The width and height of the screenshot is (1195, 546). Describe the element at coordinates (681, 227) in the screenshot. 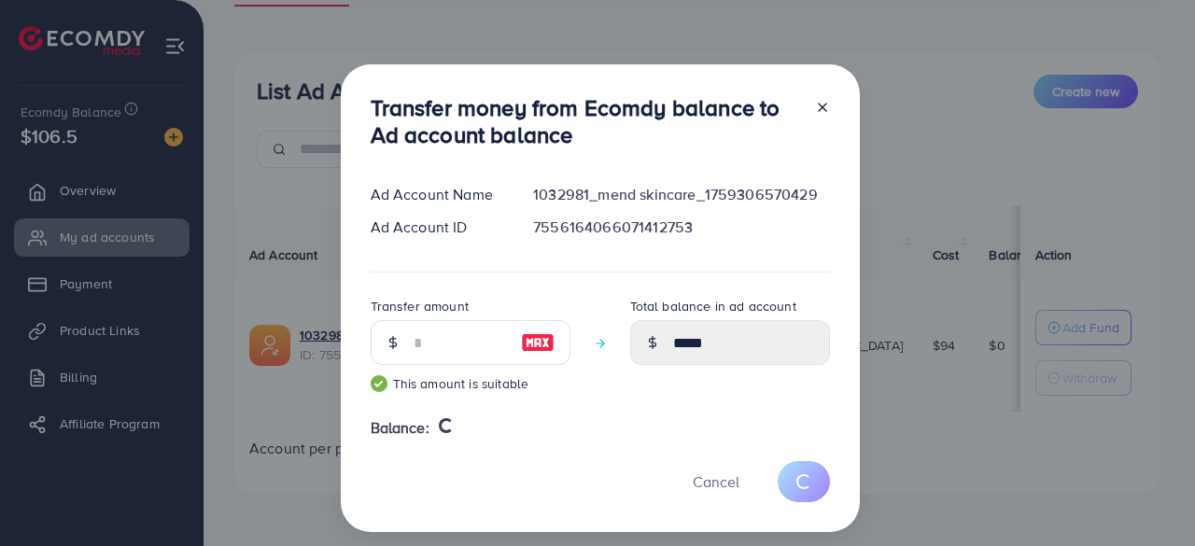

I see `div: 7556164066071412753` at that location.